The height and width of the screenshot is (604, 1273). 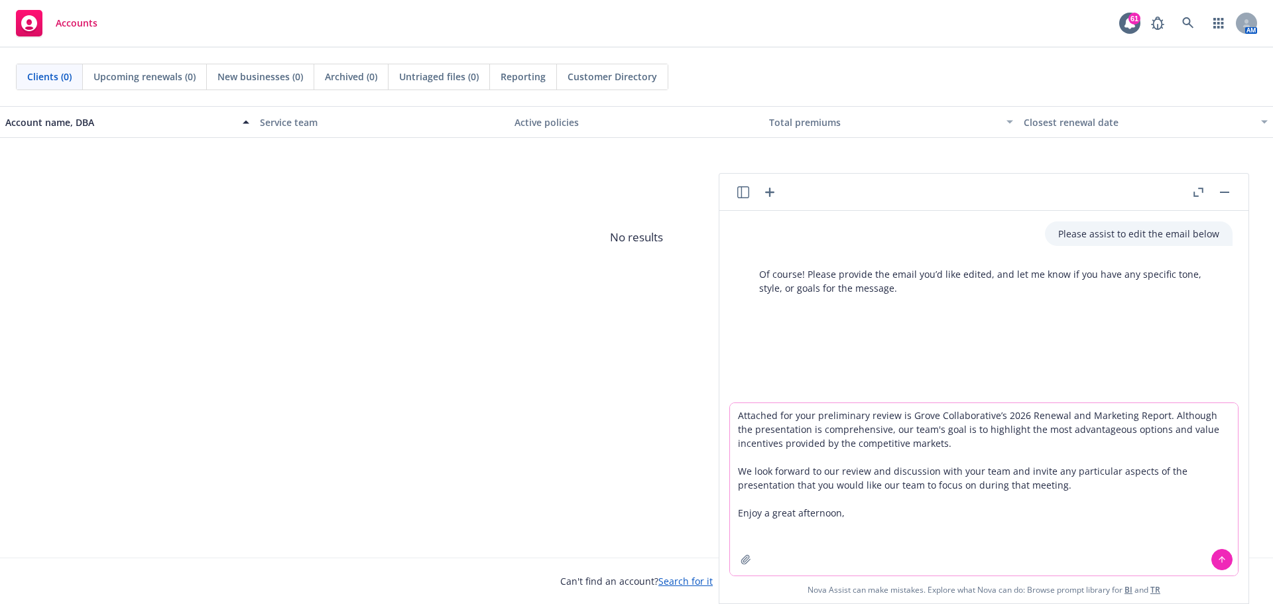 What do you see at coordinates (636, 122) in the screenshot?
I see `div: Active policies` at bounding box center [636, 122].